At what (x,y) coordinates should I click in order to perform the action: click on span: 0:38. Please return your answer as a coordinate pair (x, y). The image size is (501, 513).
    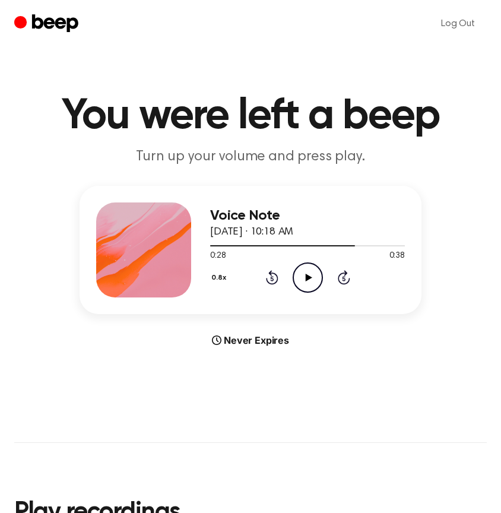
    Looking at the image, I should click on (397, 256).